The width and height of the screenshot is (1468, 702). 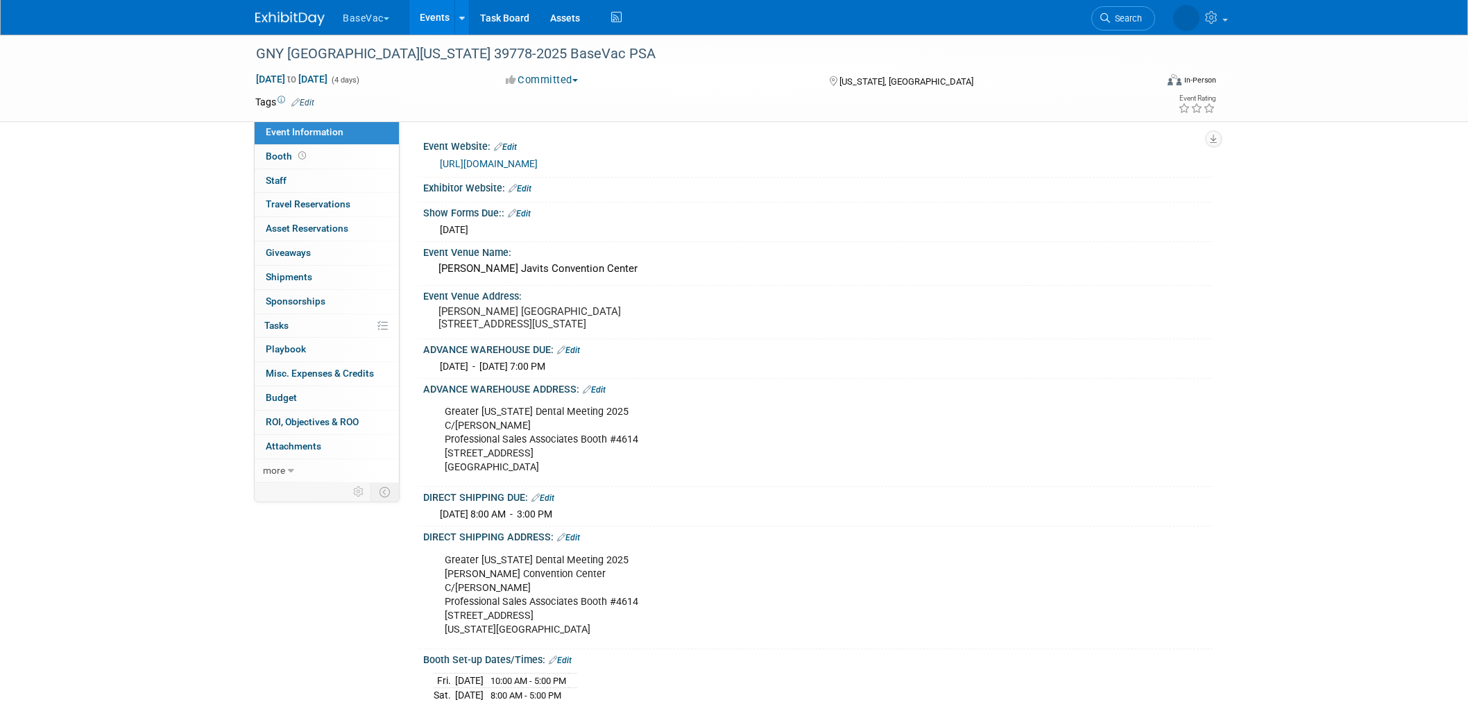 What do you see at coordinates (287, 156) in the screenshot?
I see `span: Booth` at bounding box center [287, 156].